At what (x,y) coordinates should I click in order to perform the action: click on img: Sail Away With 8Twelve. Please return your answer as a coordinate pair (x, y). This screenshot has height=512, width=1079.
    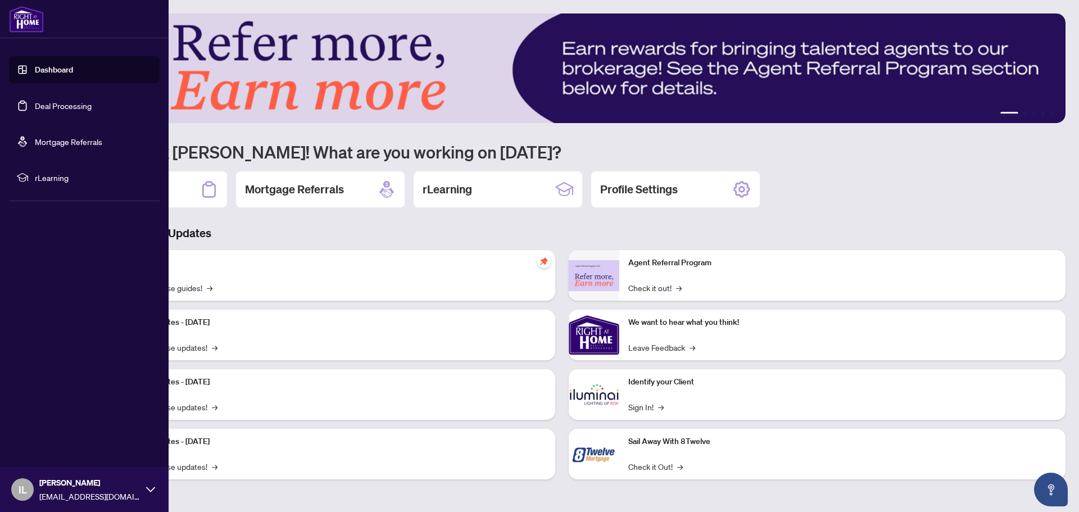
    Looking at the image, I should click on (594, 454).